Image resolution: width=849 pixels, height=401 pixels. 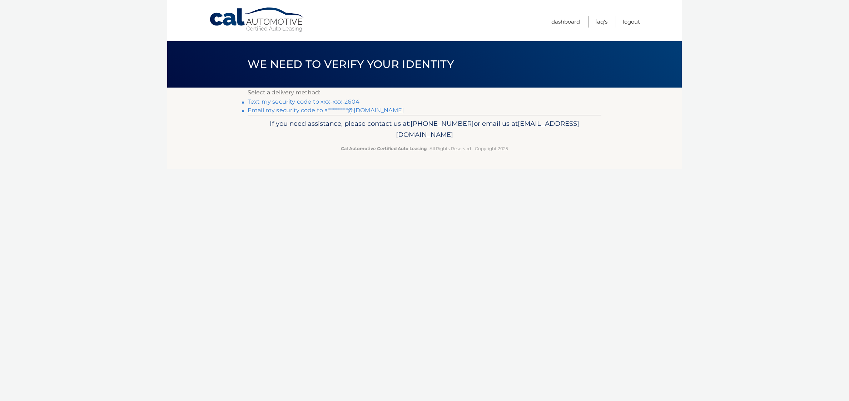 I want to click on p: - All Rights Reserved - Copyright 2025, so click(x=425, y=148).